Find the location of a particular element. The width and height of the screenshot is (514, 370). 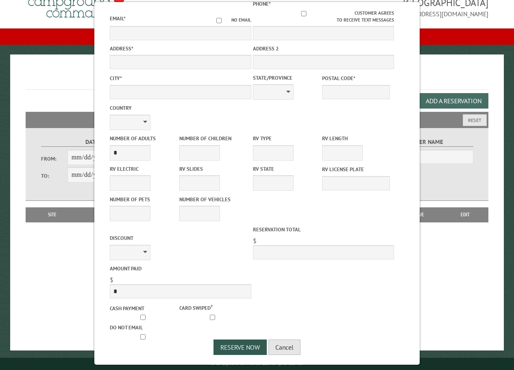

label: RV State is located at coordinates (286, 169).